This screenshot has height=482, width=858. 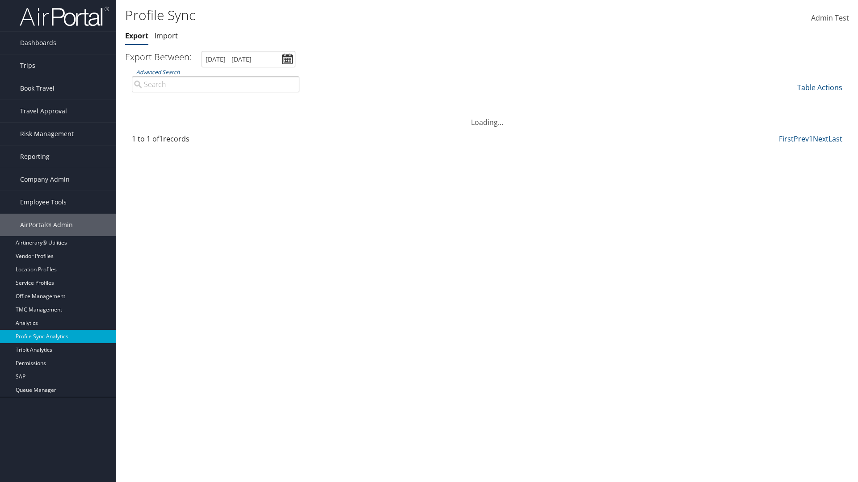 I want to click on a: 1, so click(x=810, y=139).